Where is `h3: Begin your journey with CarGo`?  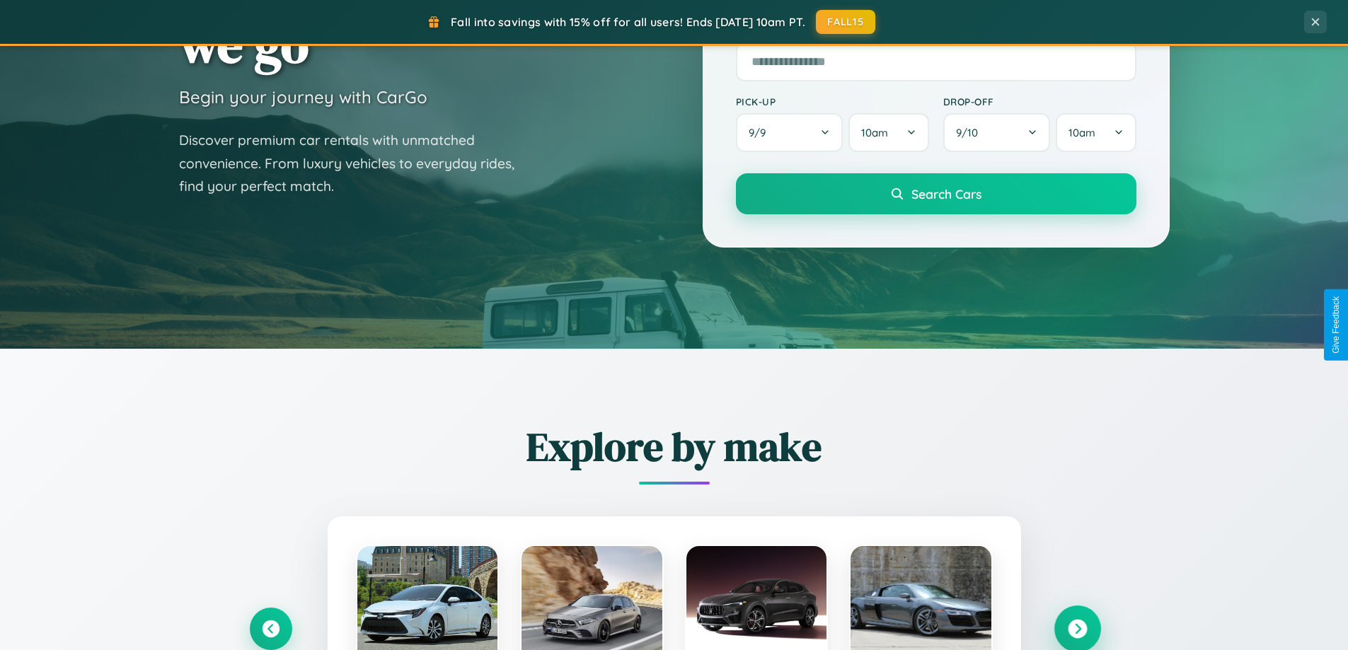 h3: Begin your journey with CarGo is located at coordinates (303, 97).